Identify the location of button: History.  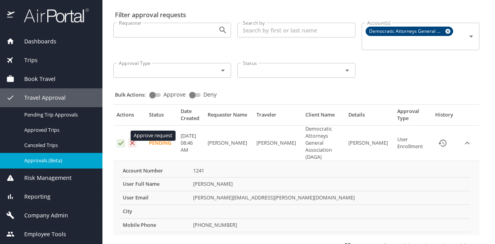
(443, 143).